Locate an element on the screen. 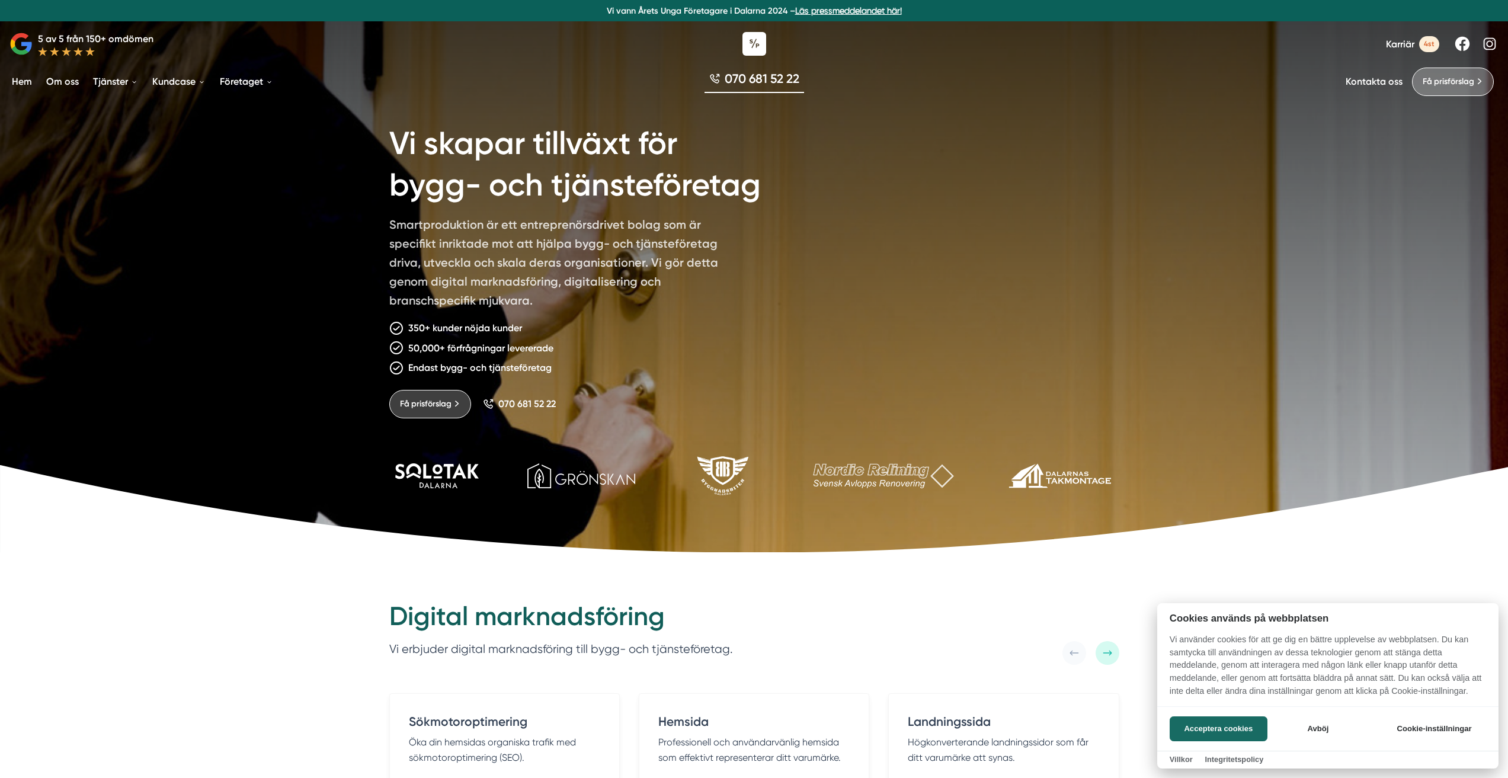  button: Cookie-inställningar is located at coordinates (1434, 729).